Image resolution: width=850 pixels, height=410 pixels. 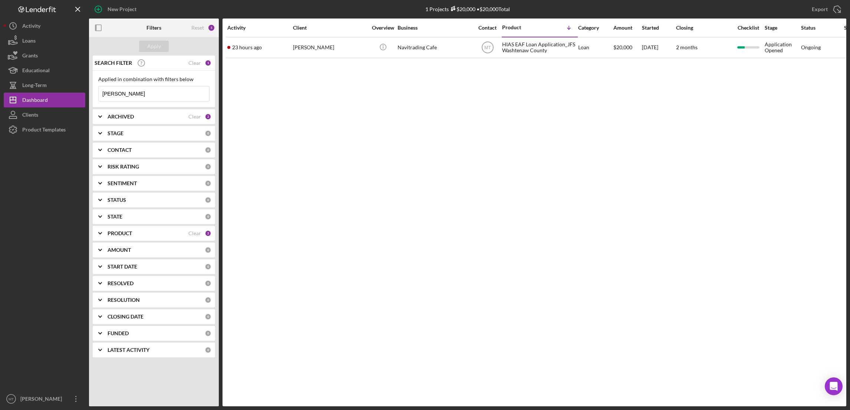 I want to click on a: Grants, so click(x=44, y=56).